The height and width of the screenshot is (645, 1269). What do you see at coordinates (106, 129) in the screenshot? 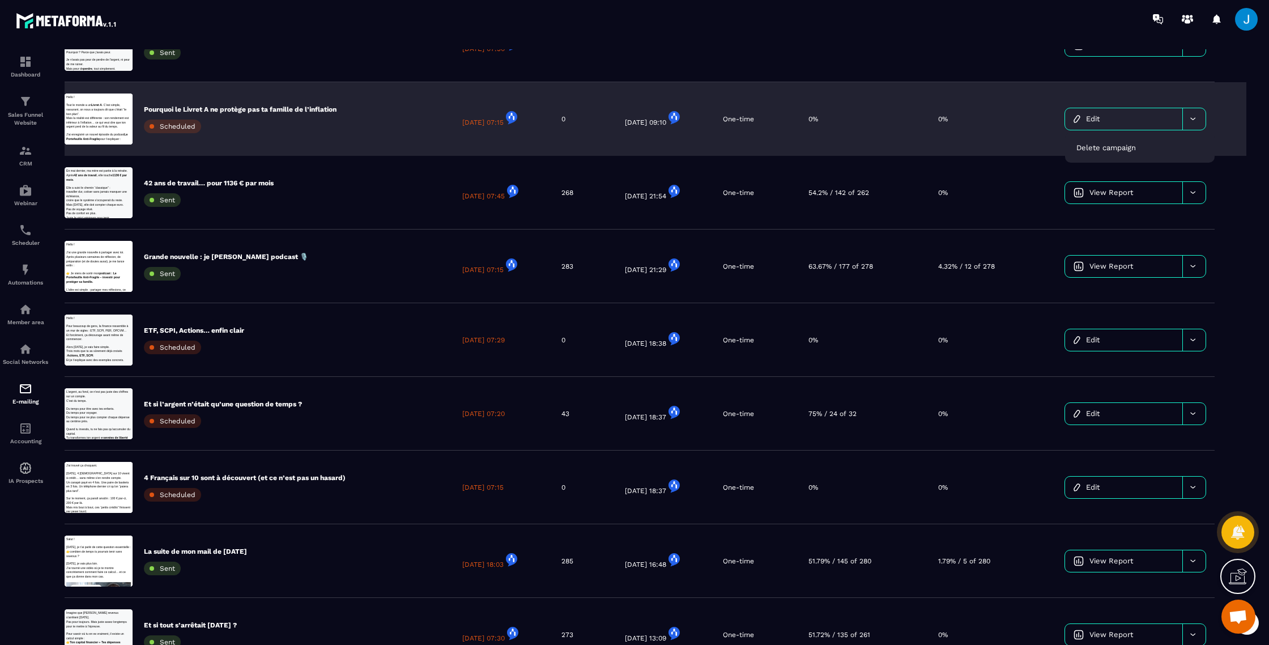
I see `span: Sur le moment, ça paraît anodin : 100 € par-ci, 200 € par-là.` at bounding box center [106, 129].